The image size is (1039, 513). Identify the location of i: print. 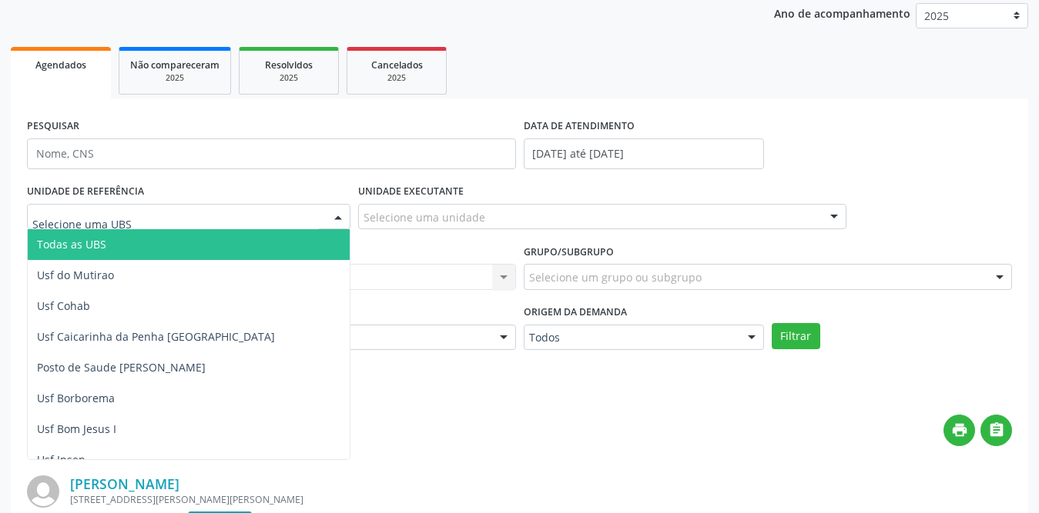
(959, 430).